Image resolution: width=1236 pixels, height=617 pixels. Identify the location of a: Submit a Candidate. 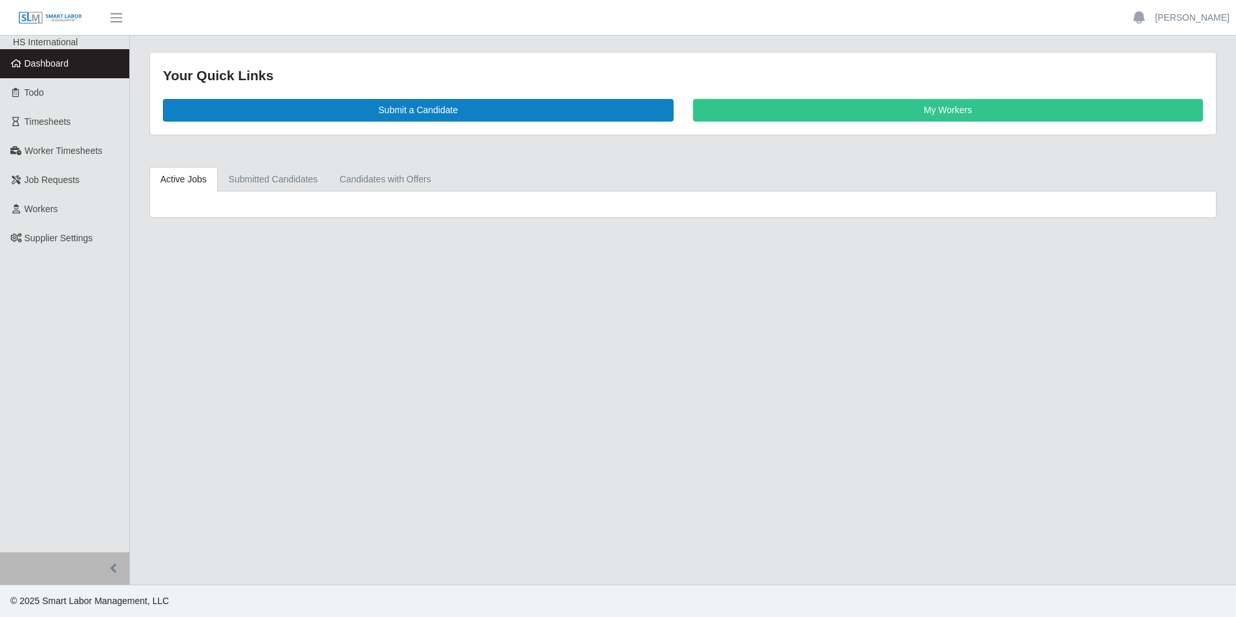
(418, 110).